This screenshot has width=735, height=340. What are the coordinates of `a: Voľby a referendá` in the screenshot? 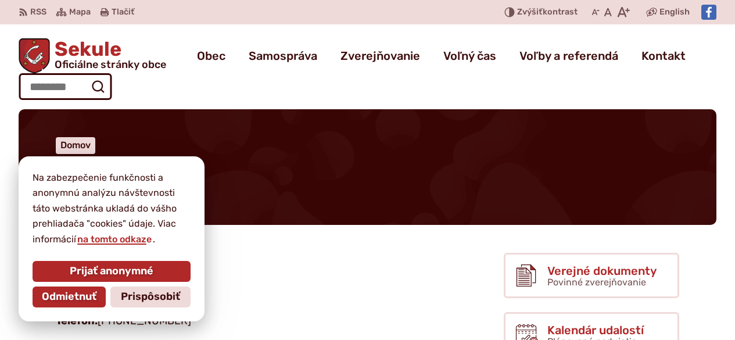 It's located at (569, 56).